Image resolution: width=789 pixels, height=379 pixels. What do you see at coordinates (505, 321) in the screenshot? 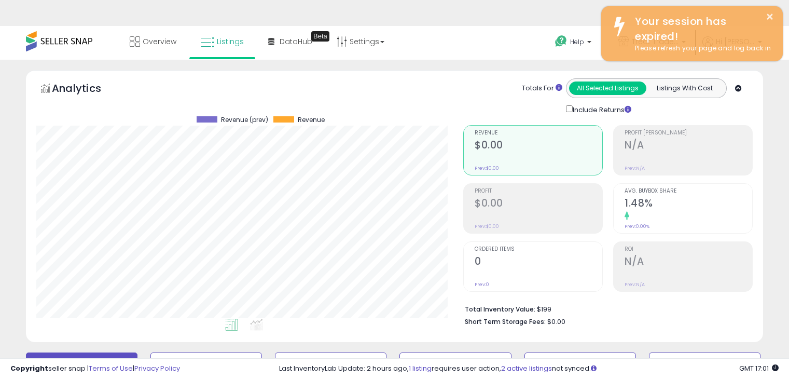
I see `b: Short Term Storage Fees:` at bounding box center [505, 321].